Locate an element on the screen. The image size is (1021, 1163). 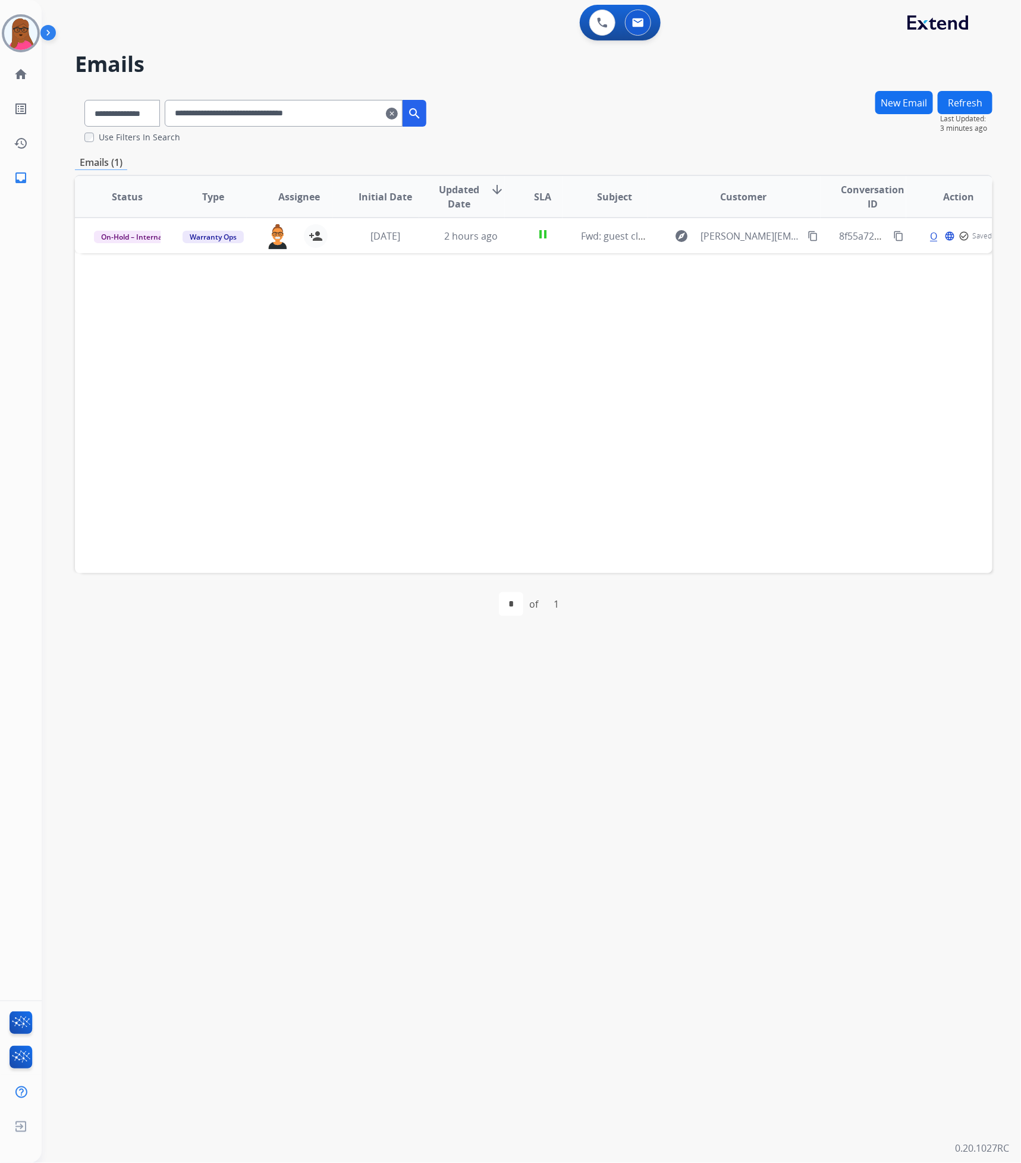
p: 0.20.1027RC is located at coordinates (982, 1149).